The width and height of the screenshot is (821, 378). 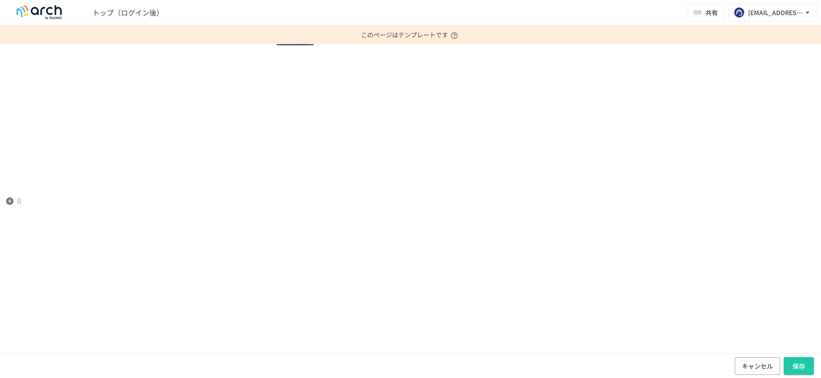 What do you see at coordinates (39, 12) in the screenshot?
I see `img: logo-default@2x-9cf2c760.svg` at bounding box center [39, 12].